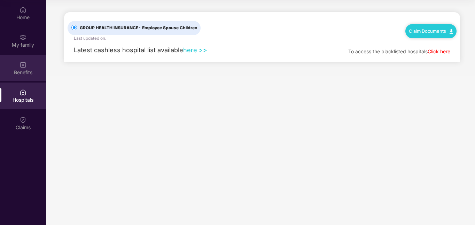 The image size is (475, 225). What do you see at coordinates (388, 51) in the screenshot?
I see `span: To access the blacklisted hospitals` at bounding box center [388, 51].